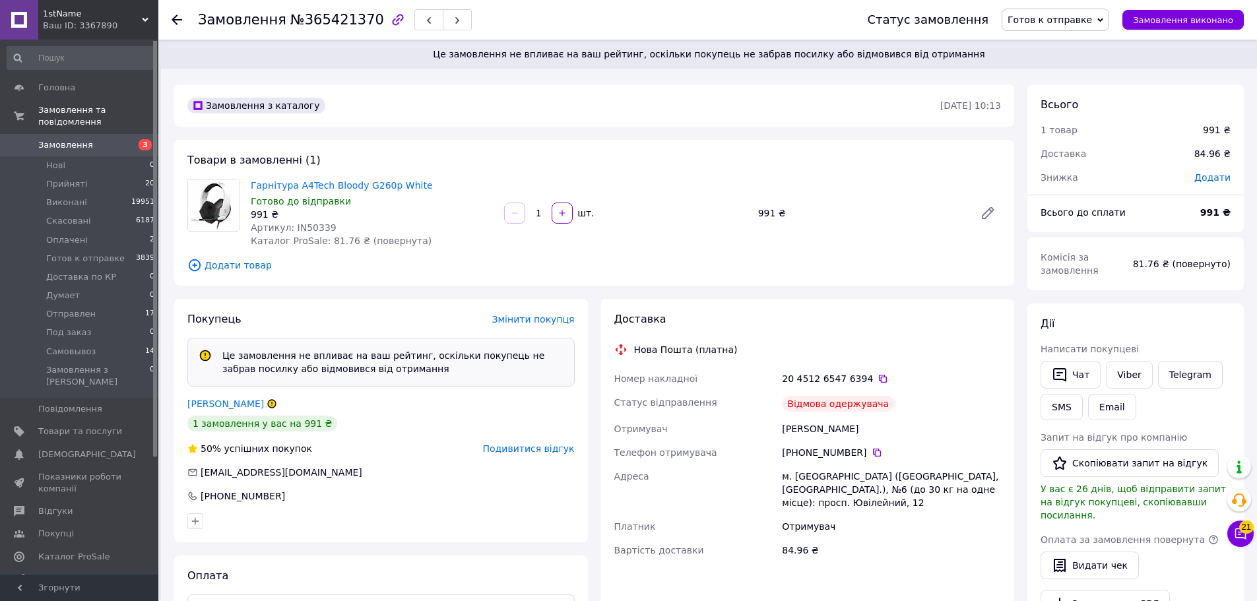 Image resolution: width=1257 pixels, height=601 pixels. Describe the element at coordinates (256, 106) in the screenshot. I see `div: Замовлення з каталогу` at that location.